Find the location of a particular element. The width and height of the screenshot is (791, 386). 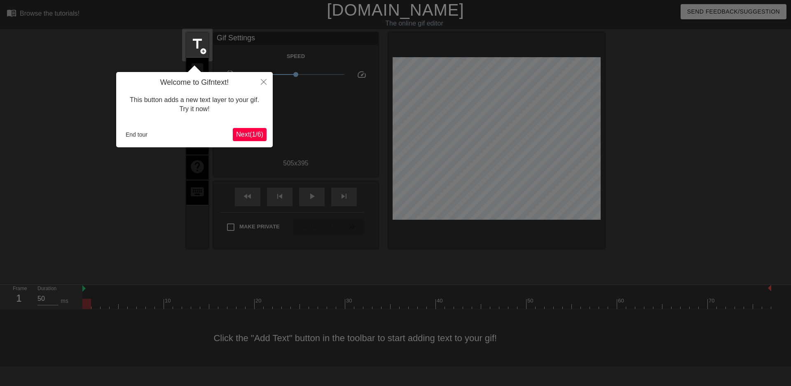

button: Next is located at coordinates (250, 135).